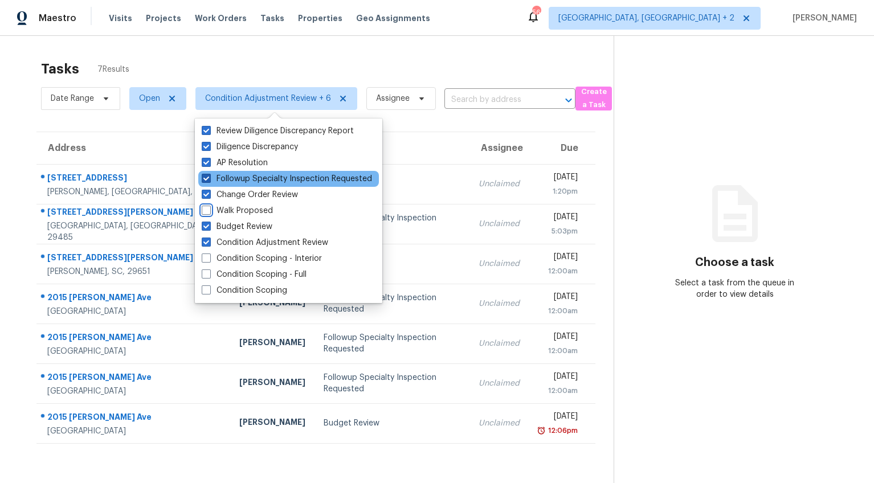 This screenshot has height=483, width=874. I want to click on span: 7 Results, so click(113, 69).